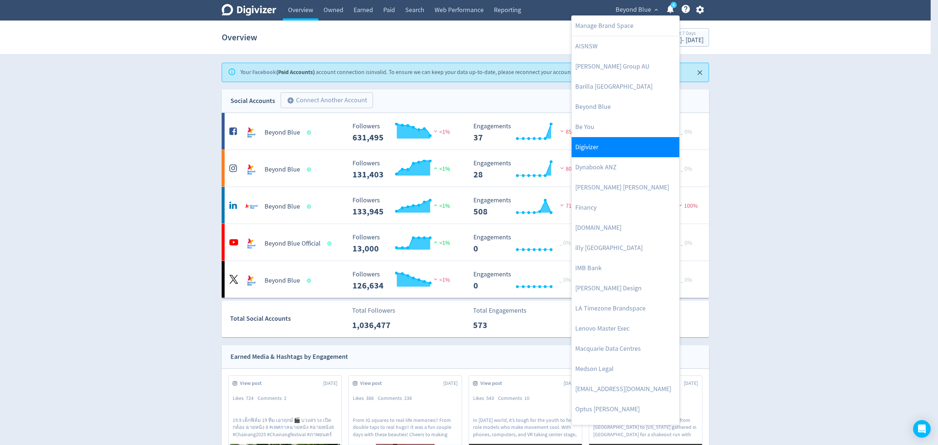 This screenshot has width=938, height=445. What do you see at coordinates (922, 429) in the screenshot?
I see `div: Open Intercom Messenger` at bounding box center [922, 429].